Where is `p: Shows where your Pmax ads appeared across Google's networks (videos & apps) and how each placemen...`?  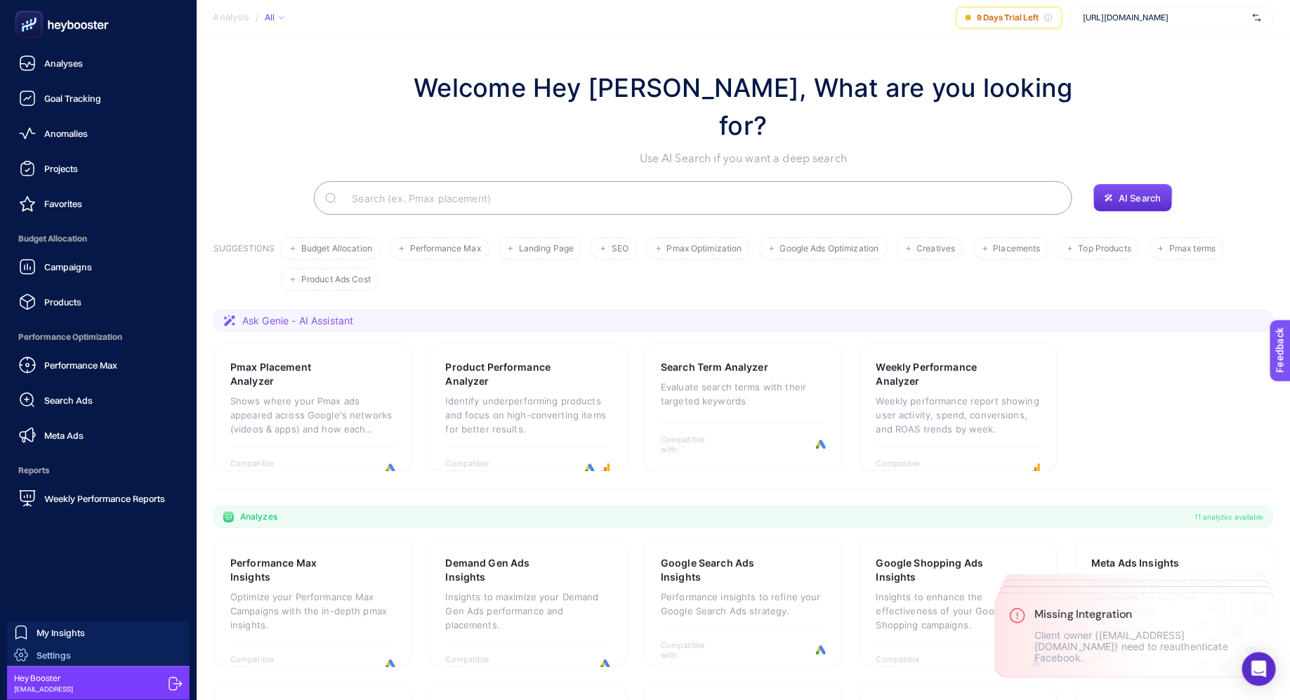 p: Shows where your Pmax ads appeared across Google's networks (videos & apps) and how each placemen... is located at coordinates (312, 415).